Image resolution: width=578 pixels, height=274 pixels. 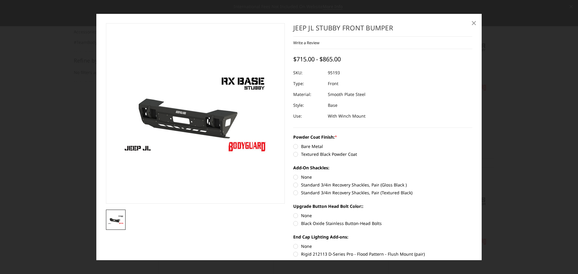 I want to click on label: Add-On Shackles:, so click(x=383, y=168).